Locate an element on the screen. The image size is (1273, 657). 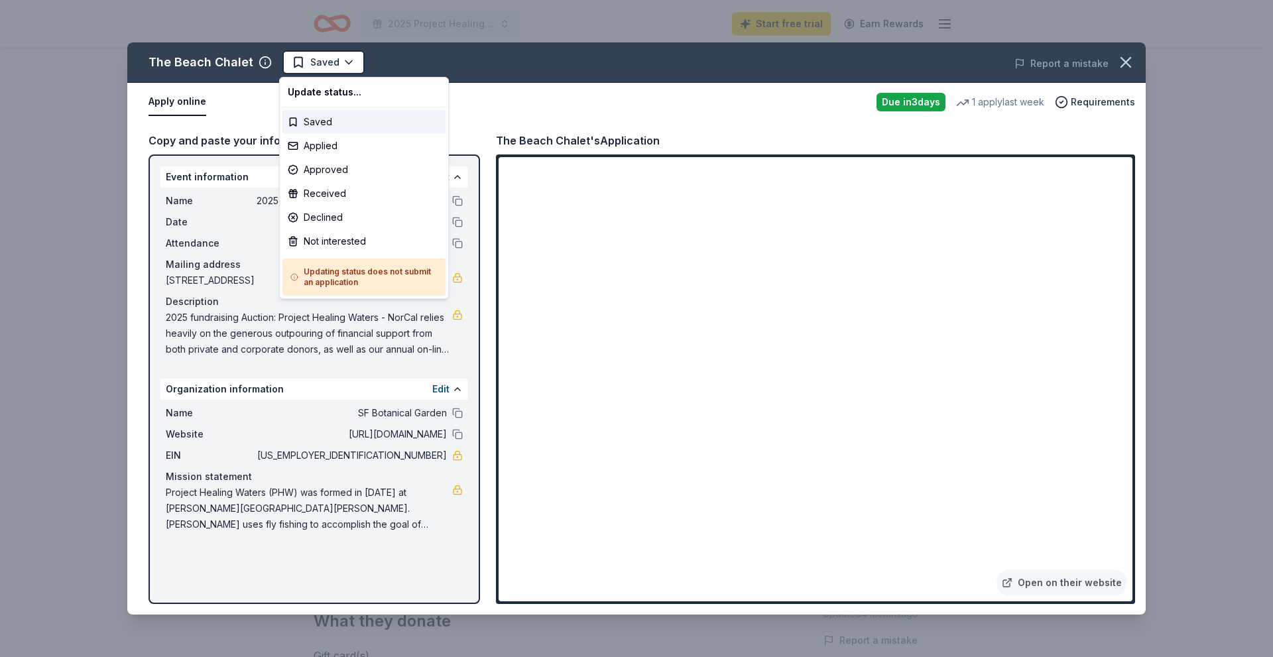
div: Update status... is located at coordinates (364, 92).